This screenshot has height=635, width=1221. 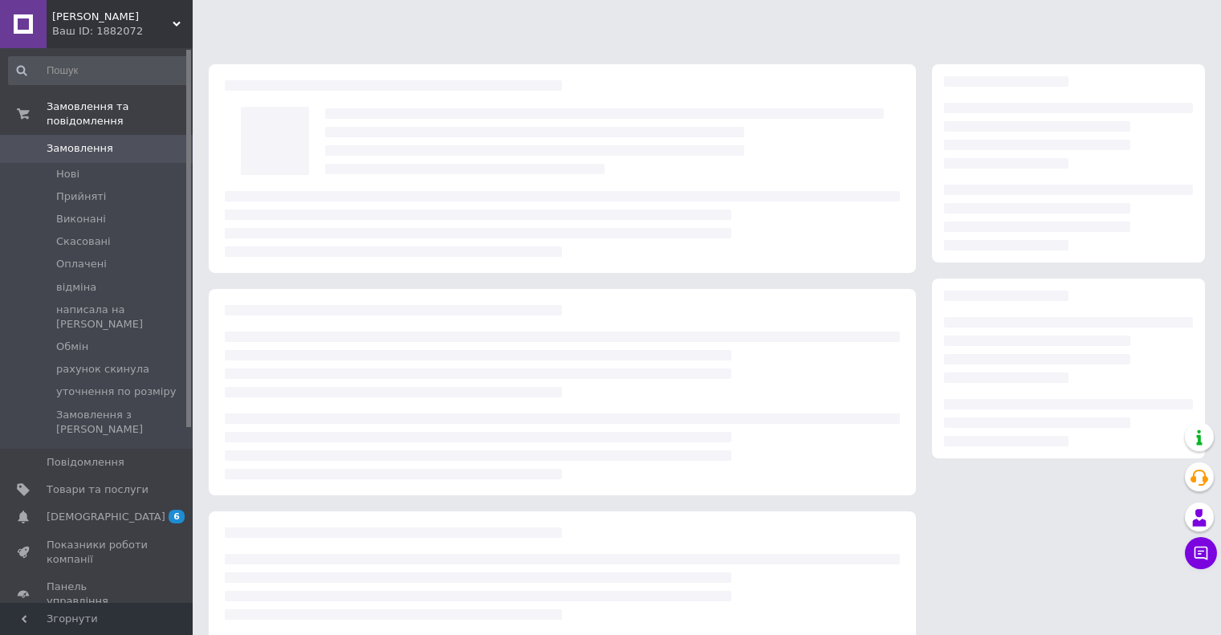 What do you see at coordinates (99, 71) in the screenshot?
I see `input: Пошук` at bounding box center [99, 71].